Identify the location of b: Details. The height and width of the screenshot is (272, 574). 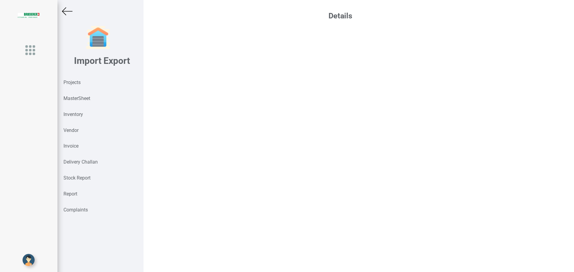
(340, 16).